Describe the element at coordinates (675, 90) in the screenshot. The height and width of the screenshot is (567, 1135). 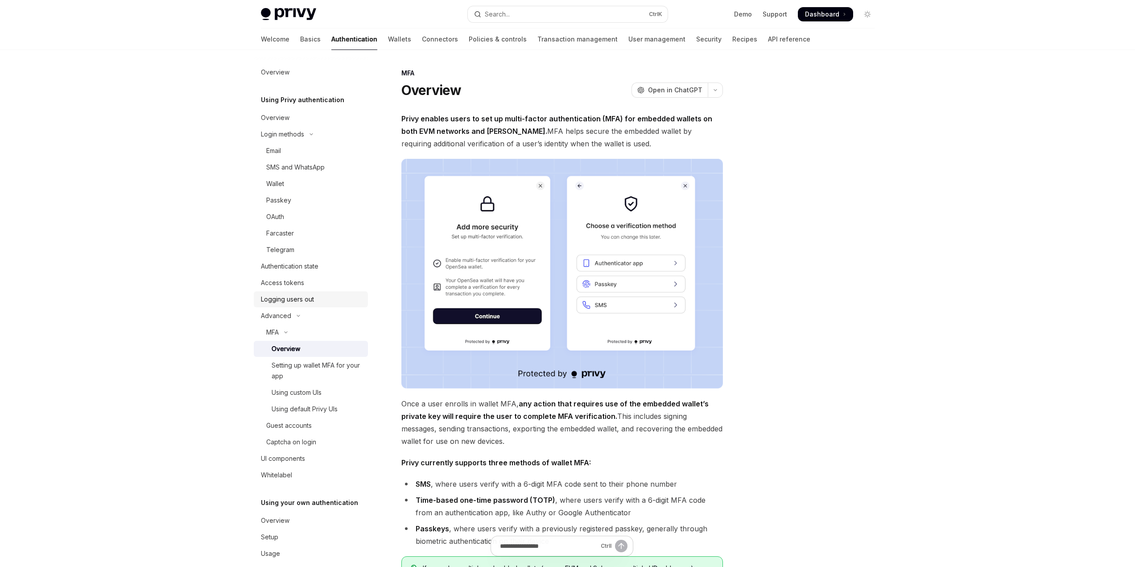
I see `span: Open in ChatGPT` at that location.